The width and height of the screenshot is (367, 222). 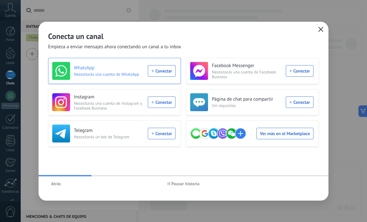 What do you see at coordinates (247, 105) in the screenshot?
I see `span: Sin requisitos` at bounding box center [247, 105].